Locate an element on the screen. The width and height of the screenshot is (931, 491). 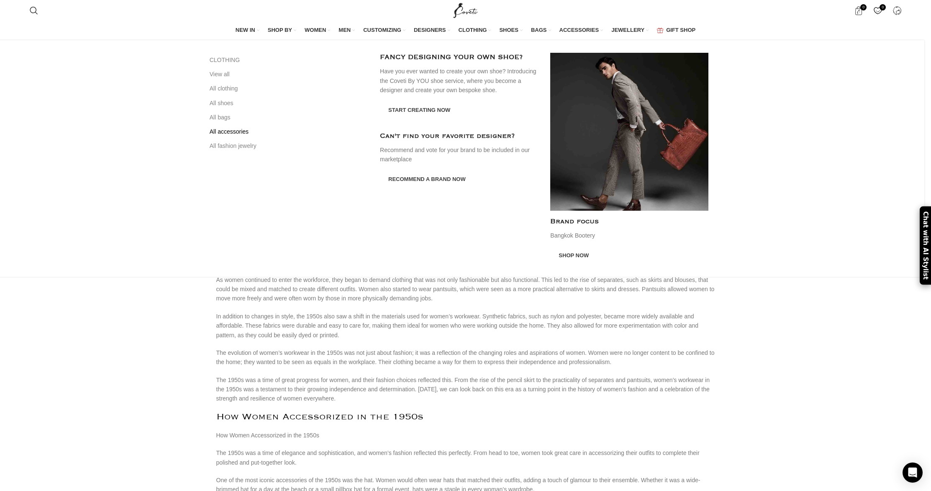
img: mens saddle shoes Men with brown shoes and brown bag is located at coordinates (629, 131).